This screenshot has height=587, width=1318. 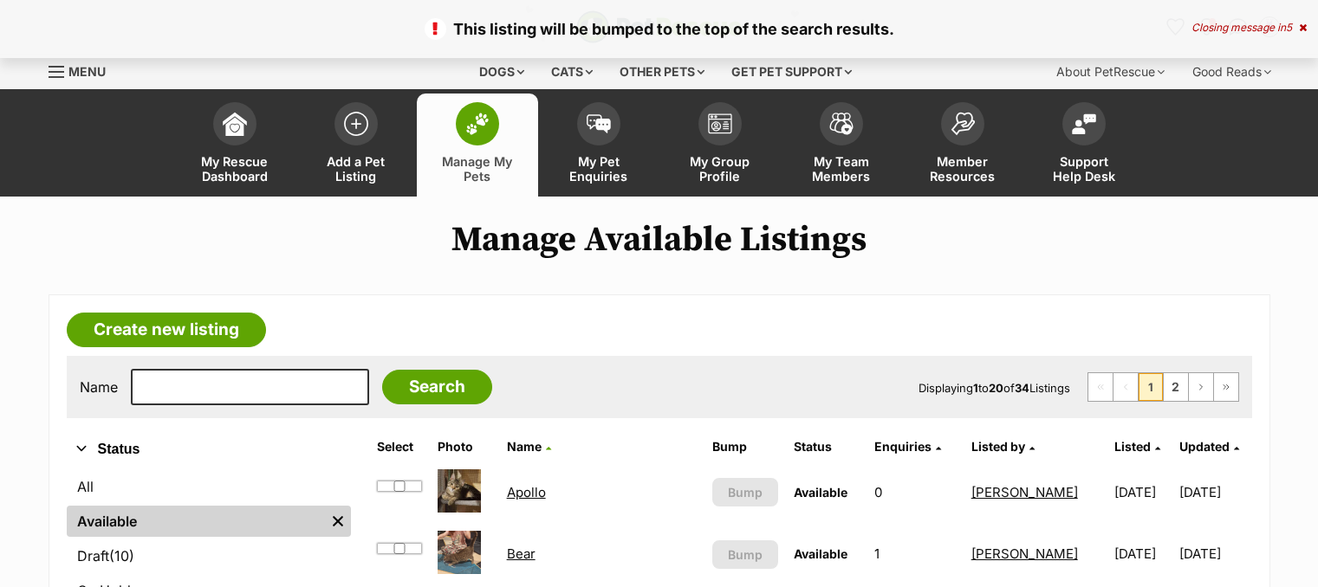 I want to click on a: Menu, so click(x=83, y=70).